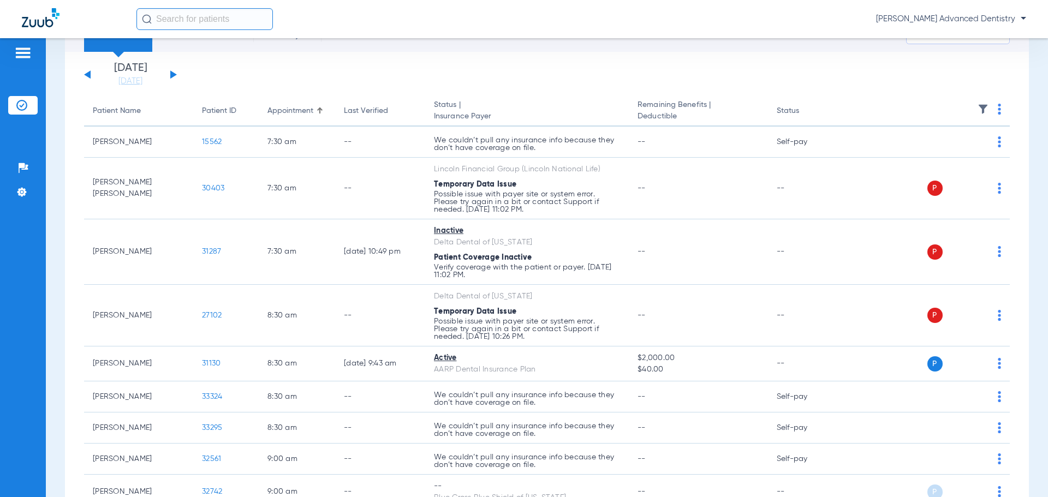 The height and width of the screenshot is (497, 1048). I want to click on span: 32742, so click(212, 492).